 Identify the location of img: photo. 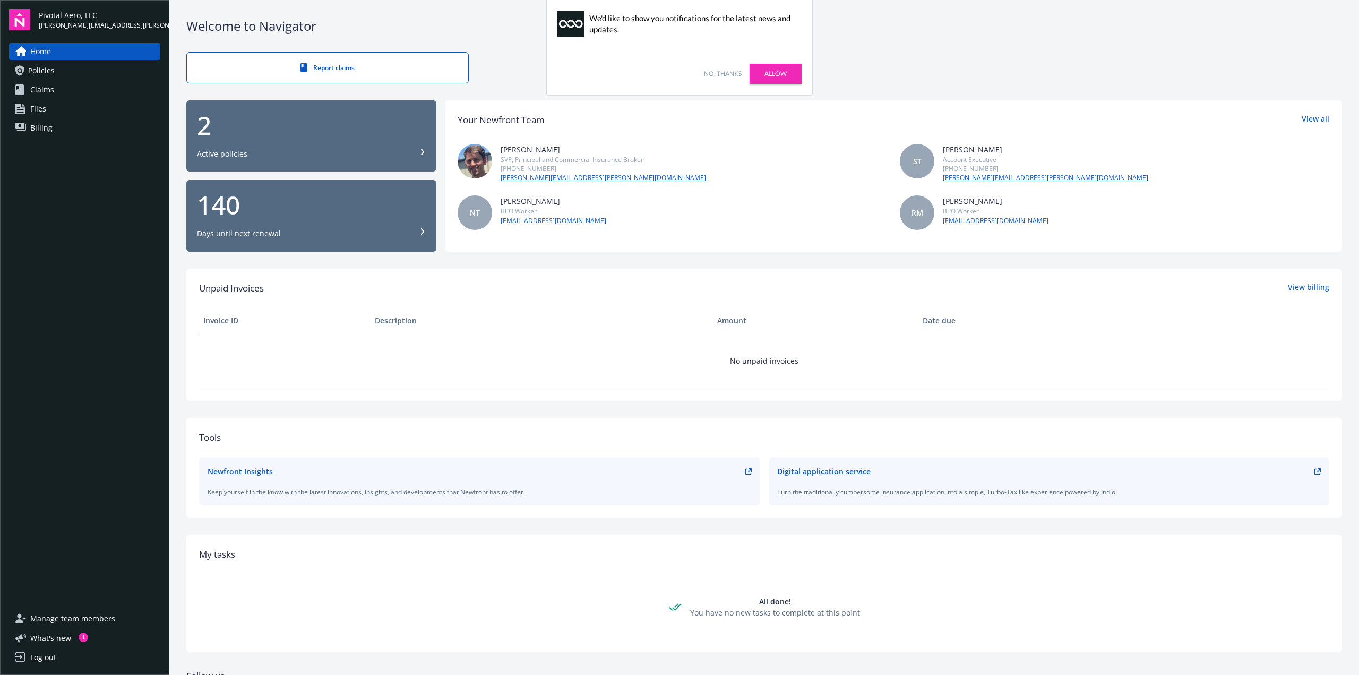
(474, 161).